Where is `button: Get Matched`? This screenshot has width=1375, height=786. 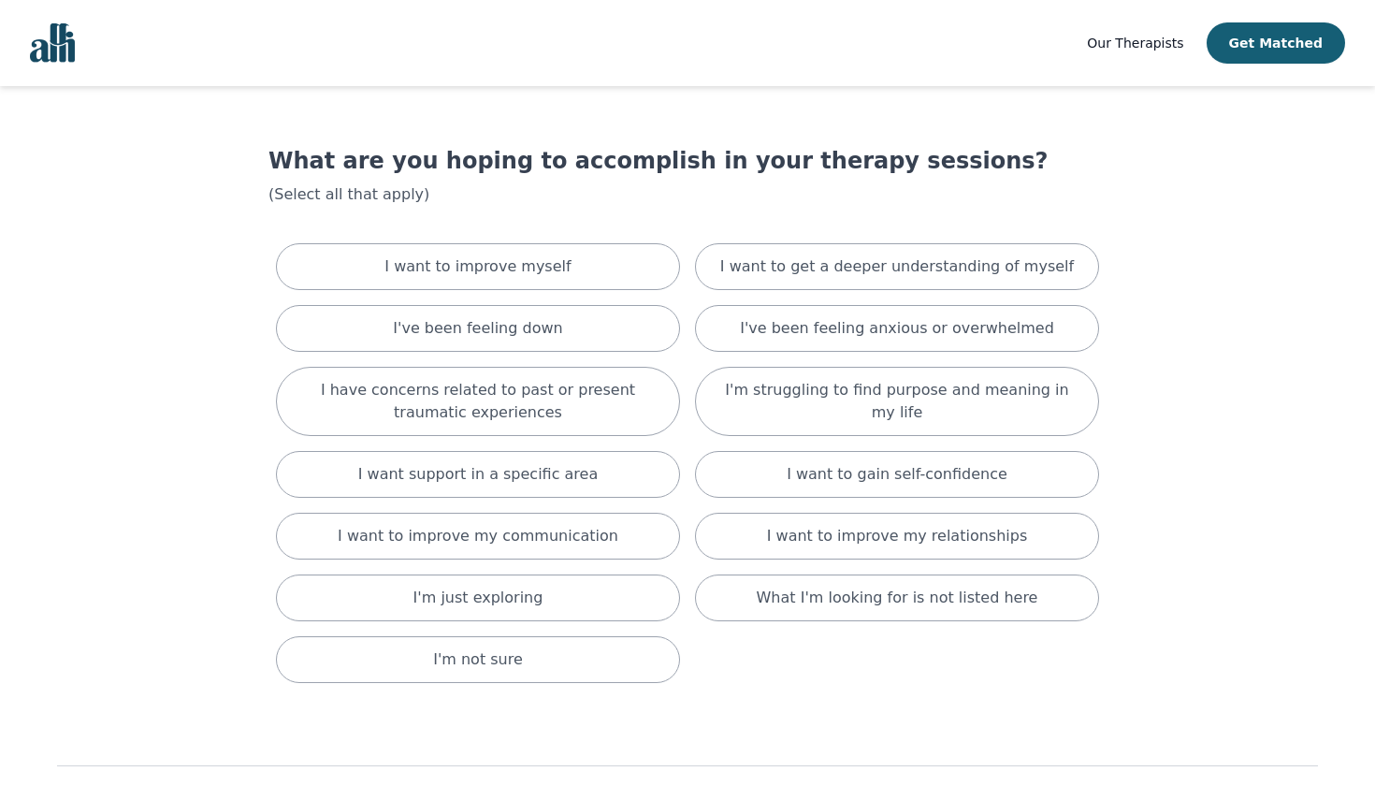
button: Get Matched is located at coordinates (1276, 43).